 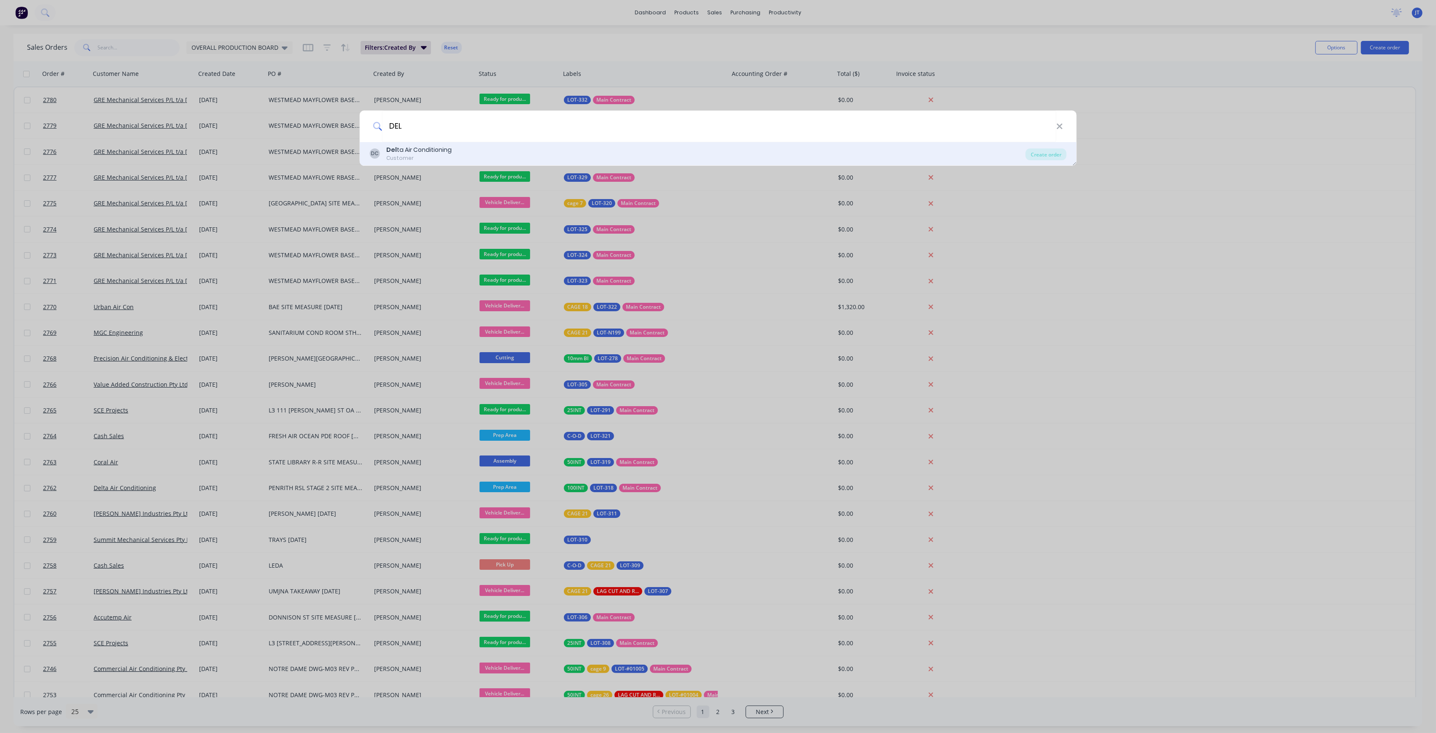 I want to click on div: ta Air Conditioning, so click(x=419, y=150).